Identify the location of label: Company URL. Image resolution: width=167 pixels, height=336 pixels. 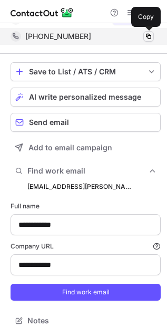
(85, 246).